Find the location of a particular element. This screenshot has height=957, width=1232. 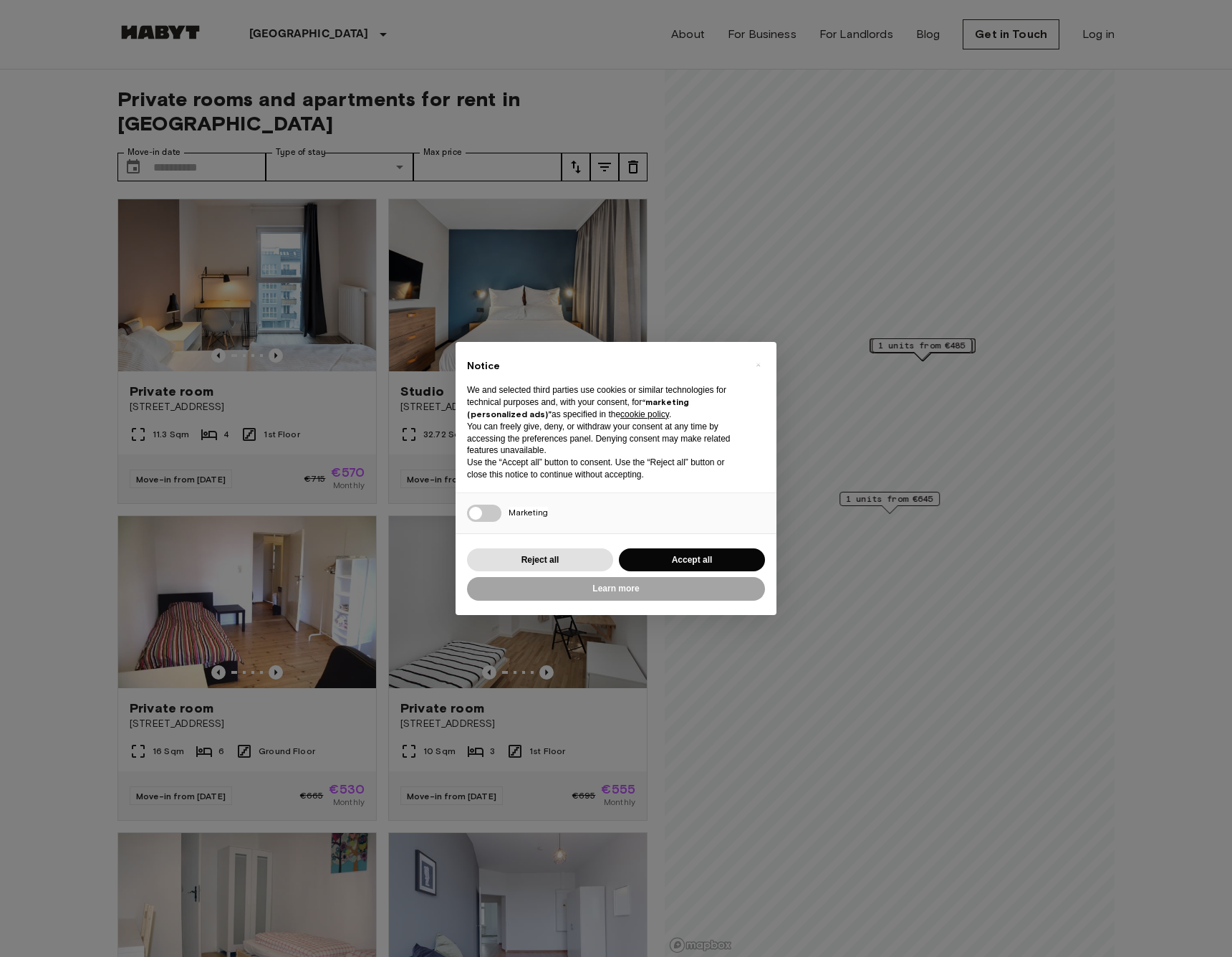

span: Marketing is located at coordinates (528, 511).